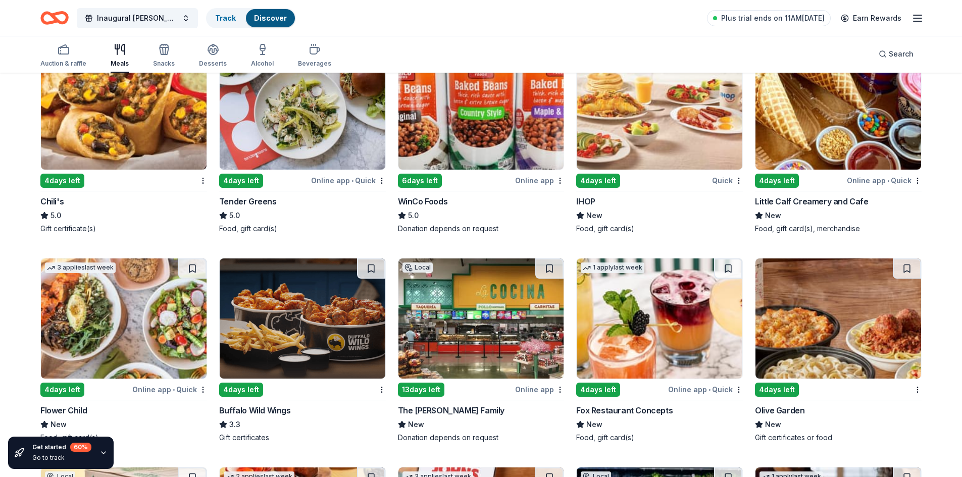 The width and height of the screenshot is (962, 477). What do you see at coordinates (420, 181) in the screenshot?
I see `div: 6 days left` at bounding box center [420, 181].